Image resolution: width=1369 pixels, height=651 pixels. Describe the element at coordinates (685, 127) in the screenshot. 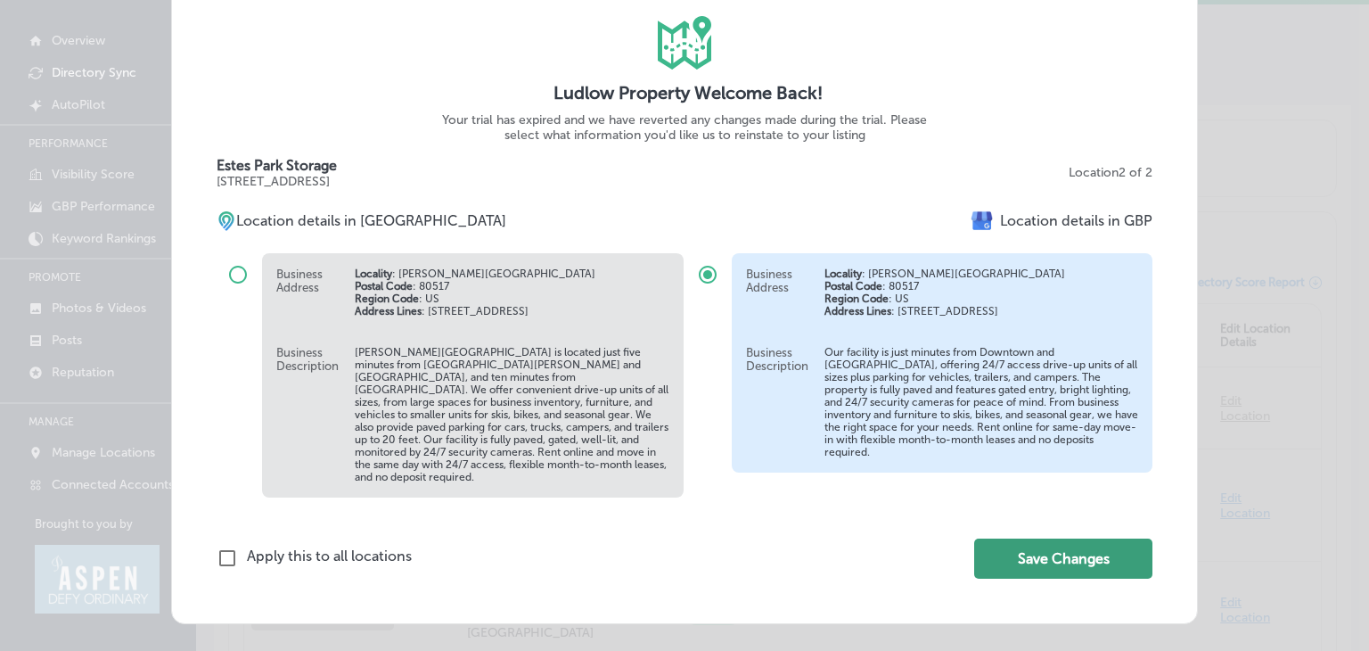

I see `p: Your trial has expired and we have reverted any changes made during the trial. Please select what...` at that location.